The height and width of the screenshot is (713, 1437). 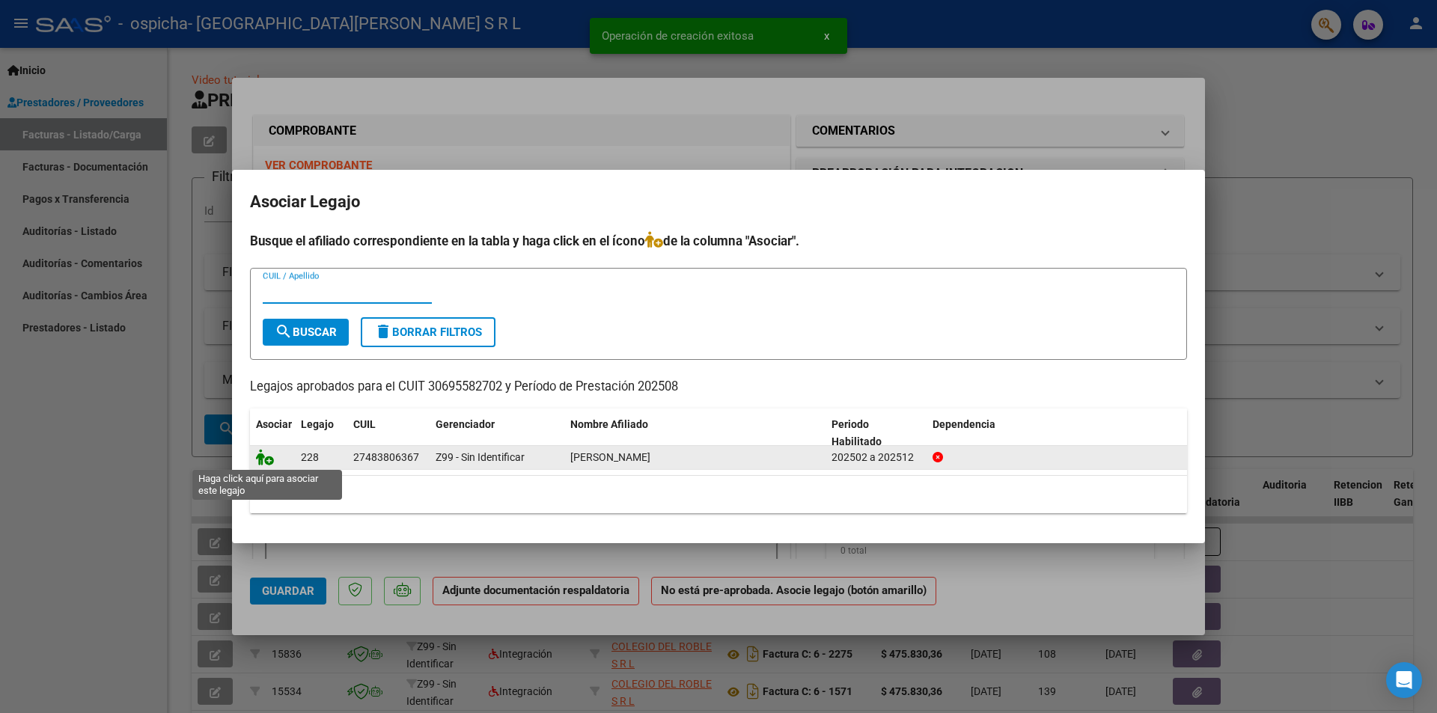 What do you see at coordinates (310, 457) in the screenshot?
I see `span: 228` at bounding box center [310, 457].